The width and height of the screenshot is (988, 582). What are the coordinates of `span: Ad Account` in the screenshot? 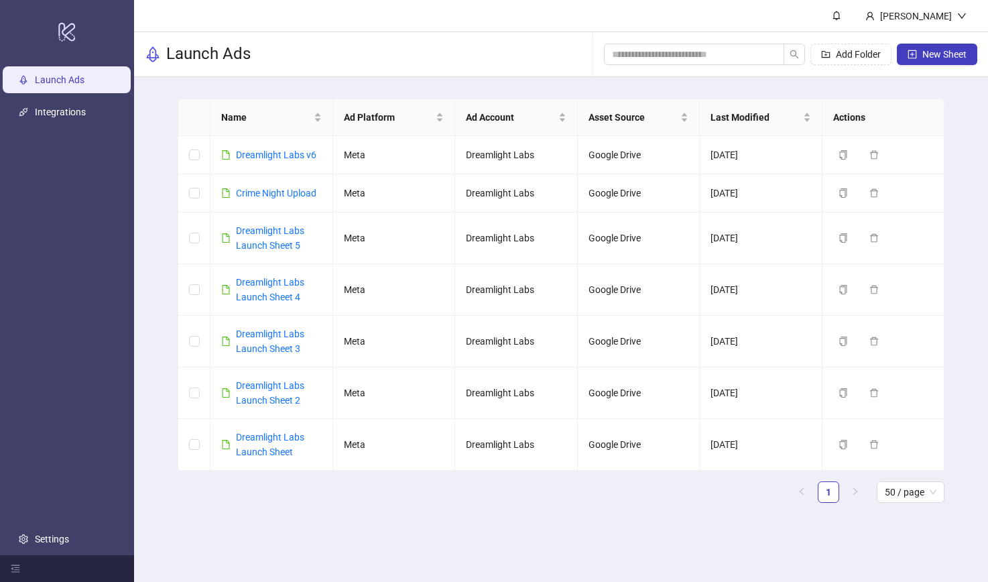 It's located at (511, 117).